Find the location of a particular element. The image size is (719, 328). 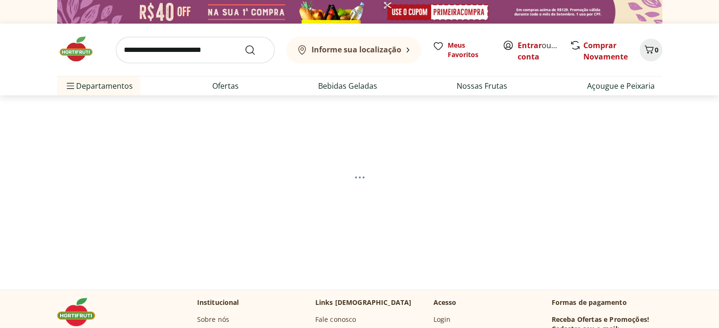

a: Sobre nós is located at coordinates (213, 320).